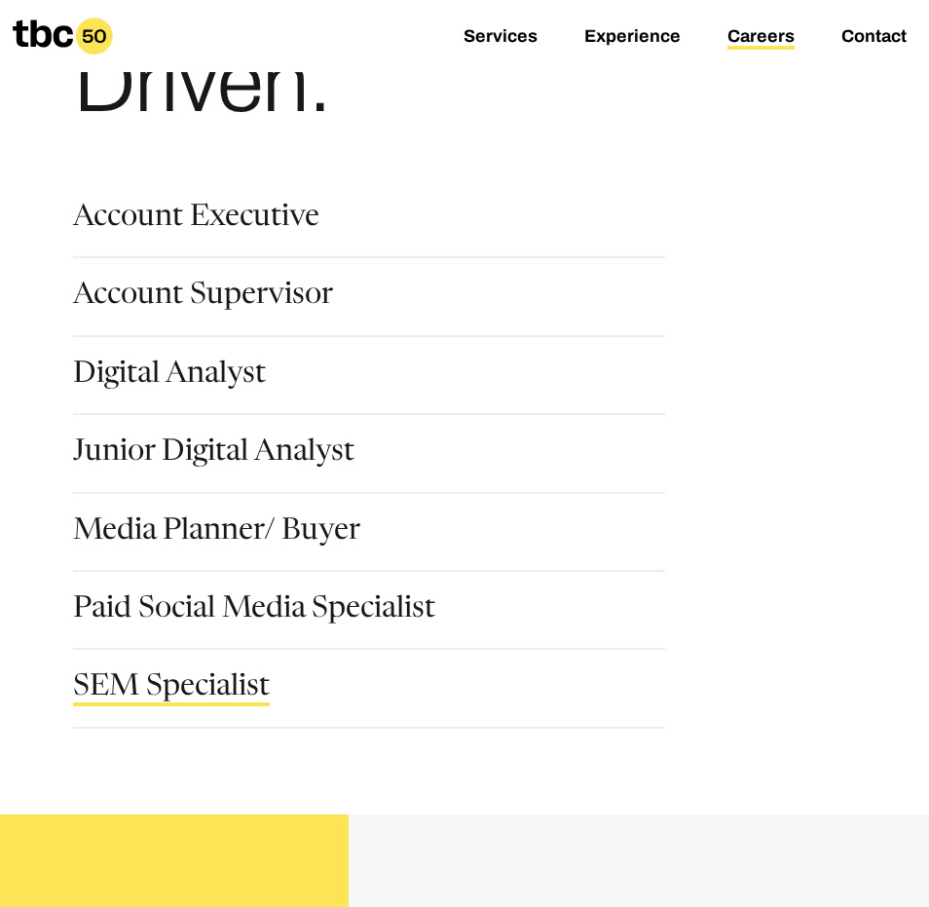 Image resolution: width=929 pixels, height=907 pixels. I want to click on a: Account Supervisor, so click(203, 298).